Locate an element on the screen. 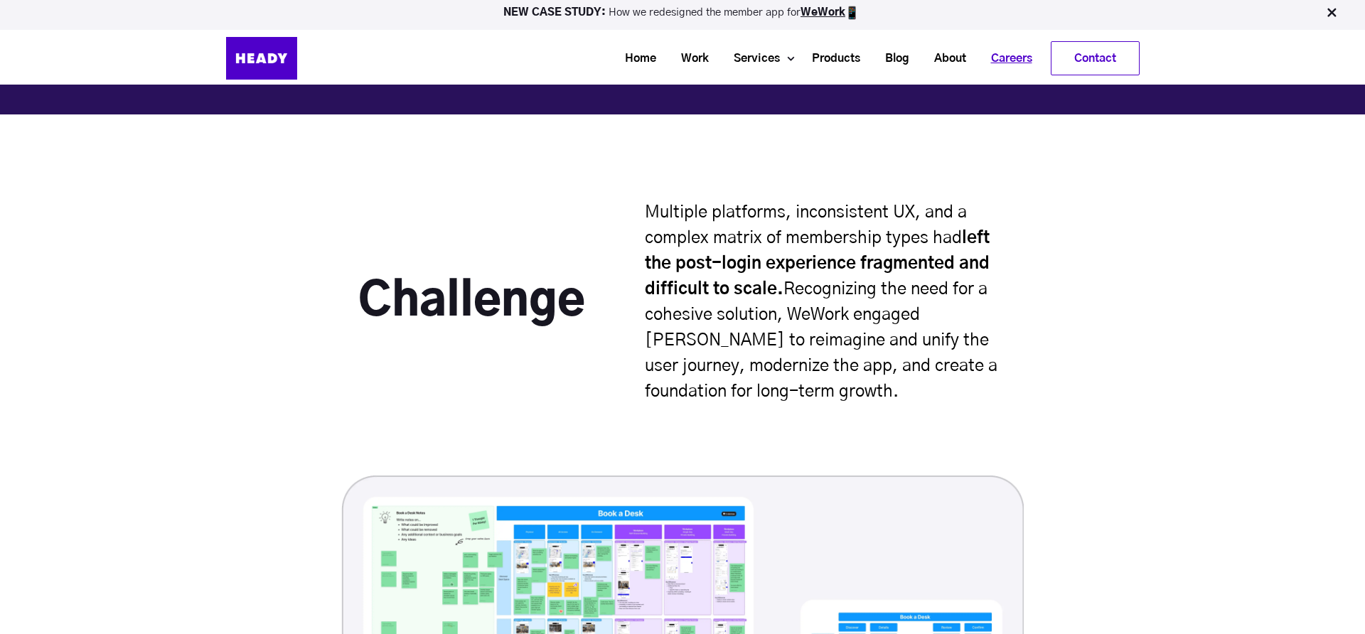 The image size is (1365, 634). h2: Challenge is located at coordinates (471, 302).